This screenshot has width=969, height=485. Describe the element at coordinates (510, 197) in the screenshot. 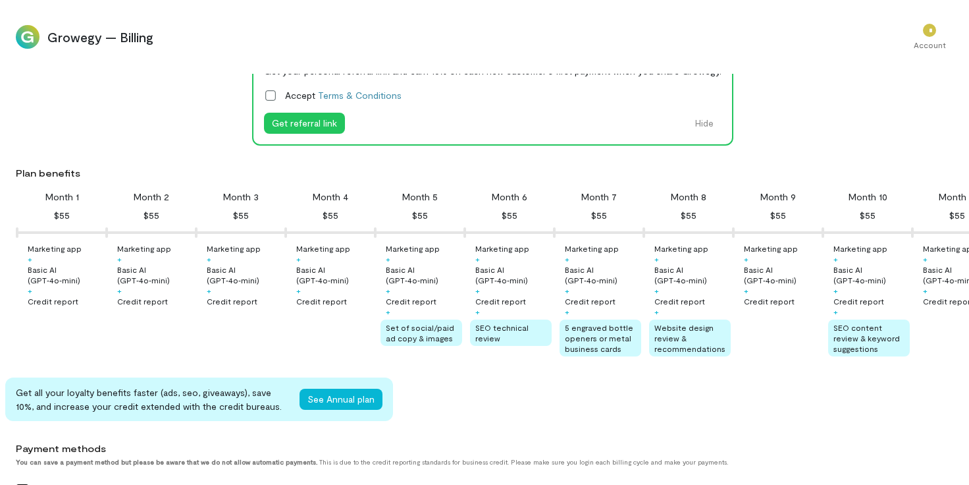

I see `div: Month 6` at that location.